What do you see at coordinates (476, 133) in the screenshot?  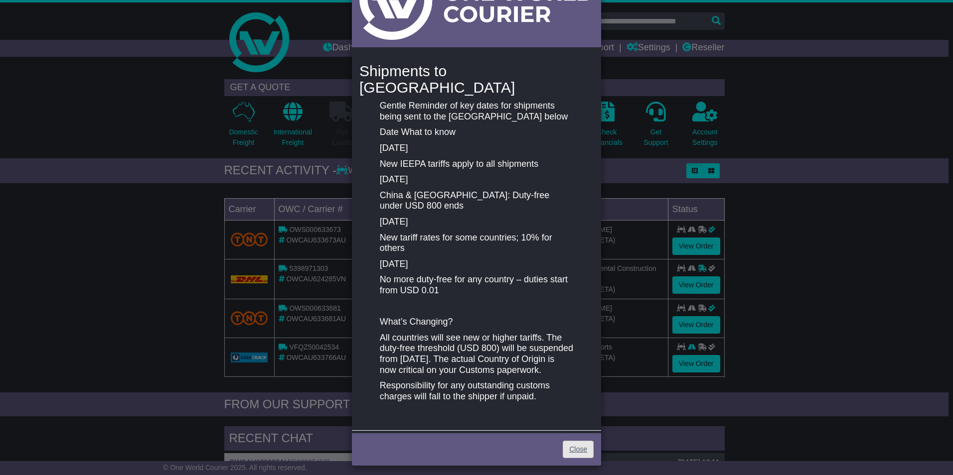 I see `p: Date What to know` at bounding box center [476, 133].